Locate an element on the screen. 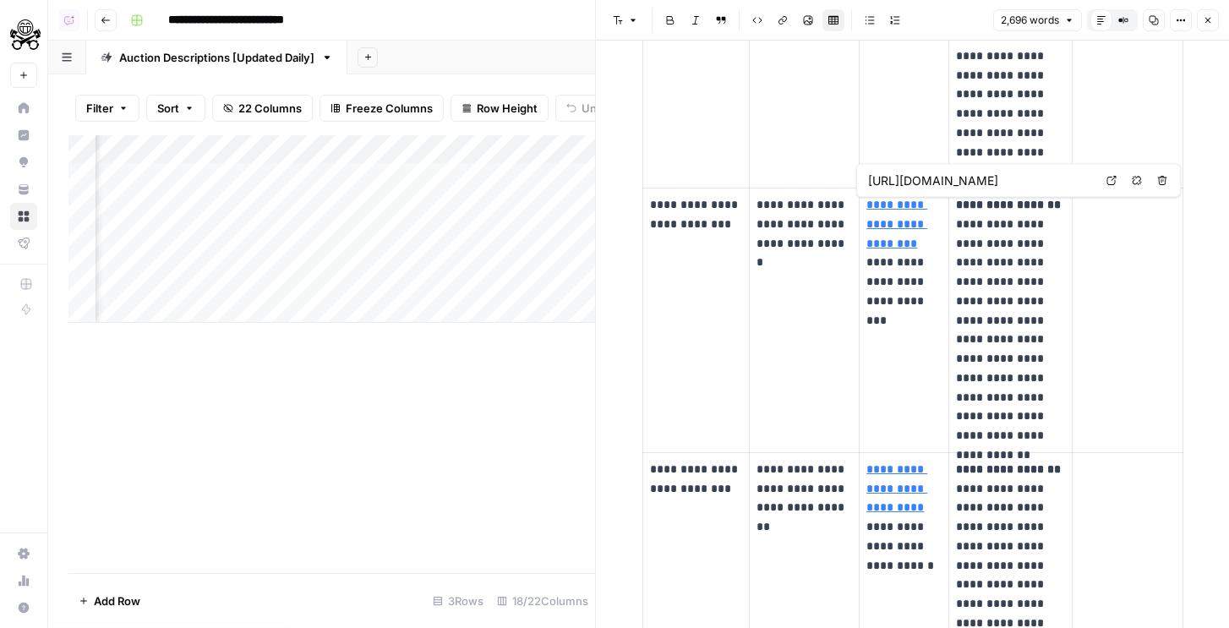 The image size is (1229, 628). button: Row Height is located at coordinates (499, 108).